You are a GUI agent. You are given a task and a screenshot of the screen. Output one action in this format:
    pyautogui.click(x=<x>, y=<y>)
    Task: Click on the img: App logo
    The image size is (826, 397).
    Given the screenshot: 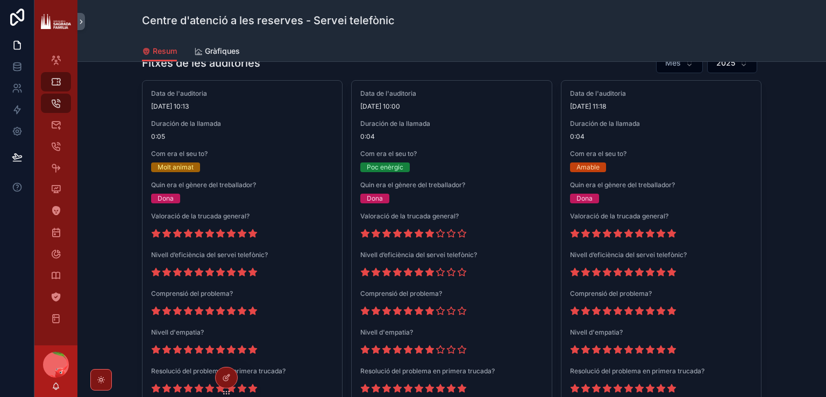 What is the action you would take?
    pyautogui.click(x=56, y=22)
    